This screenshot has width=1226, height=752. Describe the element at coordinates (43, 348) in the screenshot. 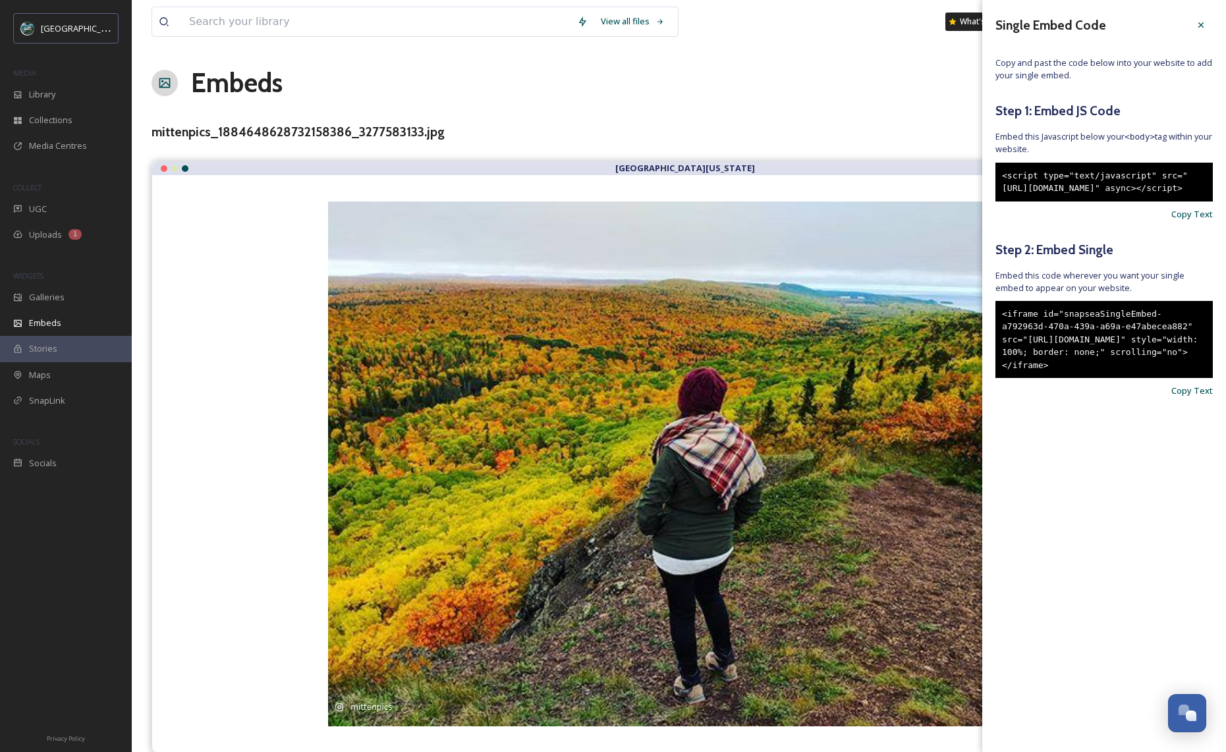

I see `span: Stories` at that location.